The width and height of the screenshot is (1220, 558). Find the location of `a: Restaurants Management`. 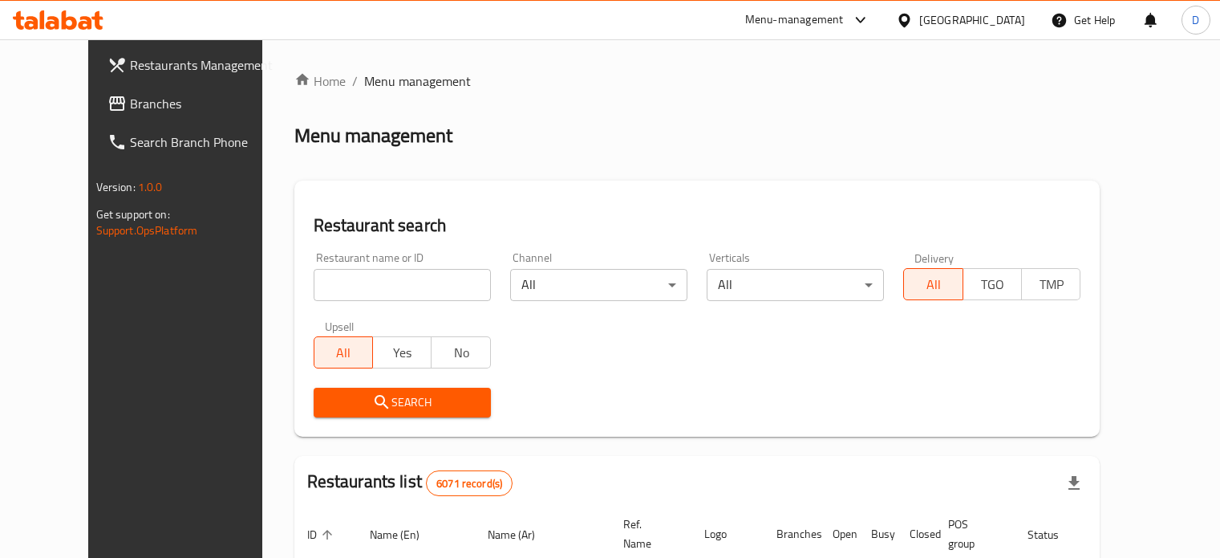

a: Restaurants Management is located at coordinates (193, 65).